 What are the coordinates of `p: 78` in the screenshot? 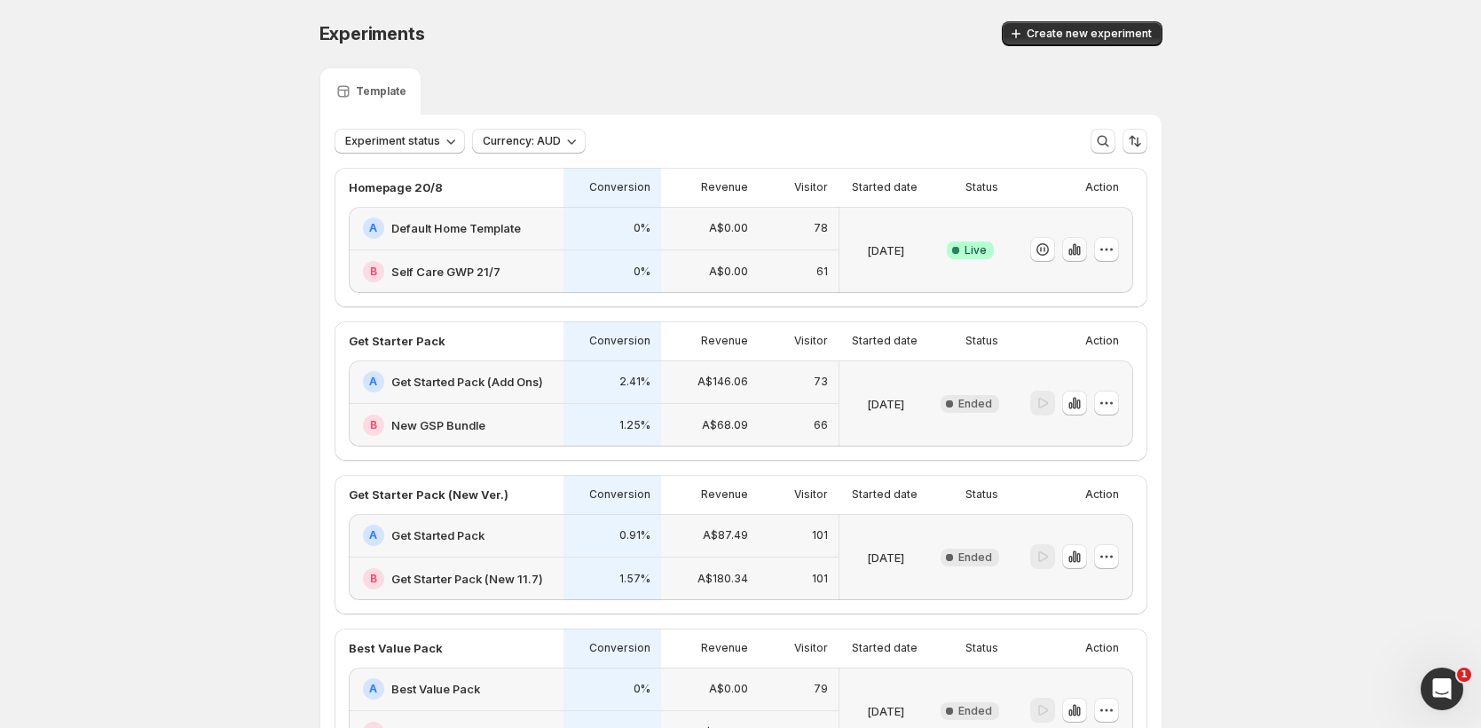 It's located at (821, 228).